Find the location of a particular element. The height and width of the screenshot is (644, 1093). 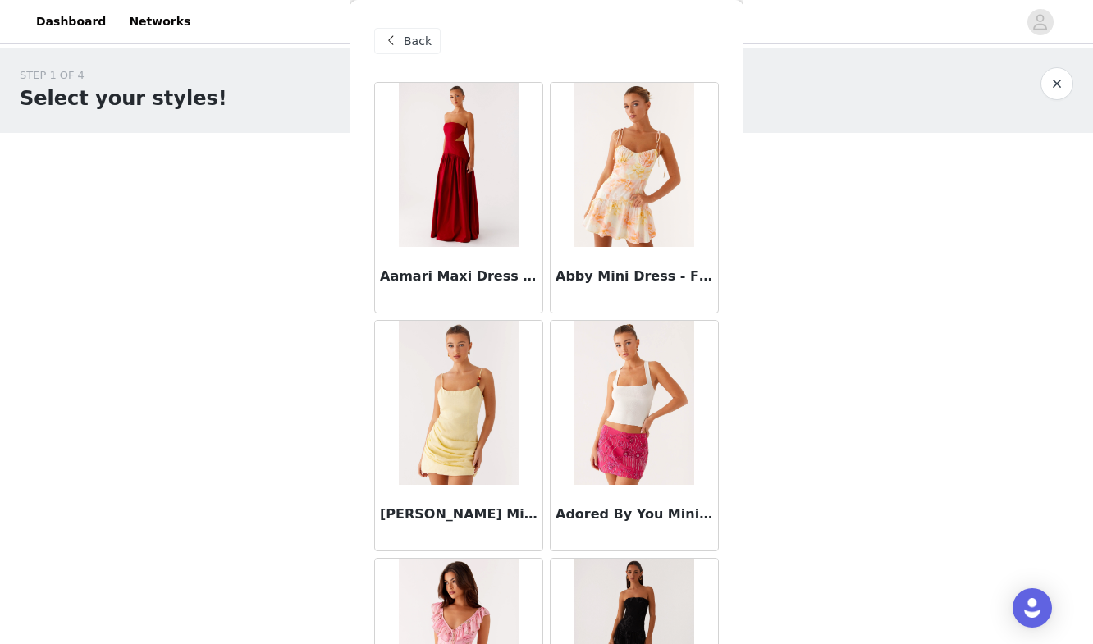

div: Open Intercom Messenger is located at coordinates (1033, 608).